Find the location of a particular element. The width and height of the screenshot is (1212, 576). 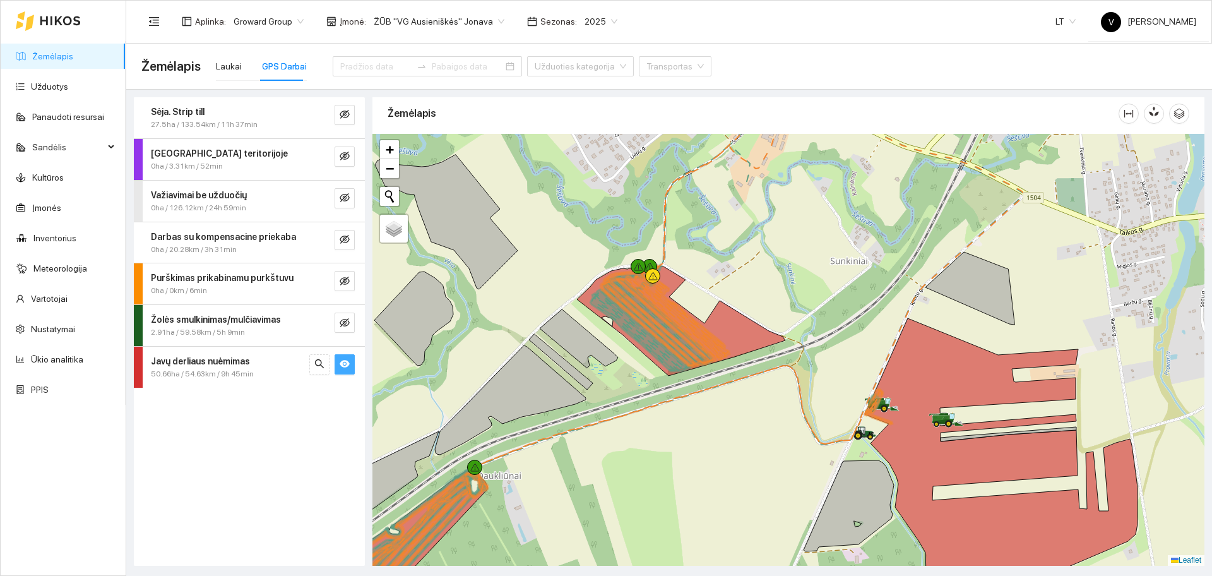

span: Žemėlapis is located at coordinates (171, 66).